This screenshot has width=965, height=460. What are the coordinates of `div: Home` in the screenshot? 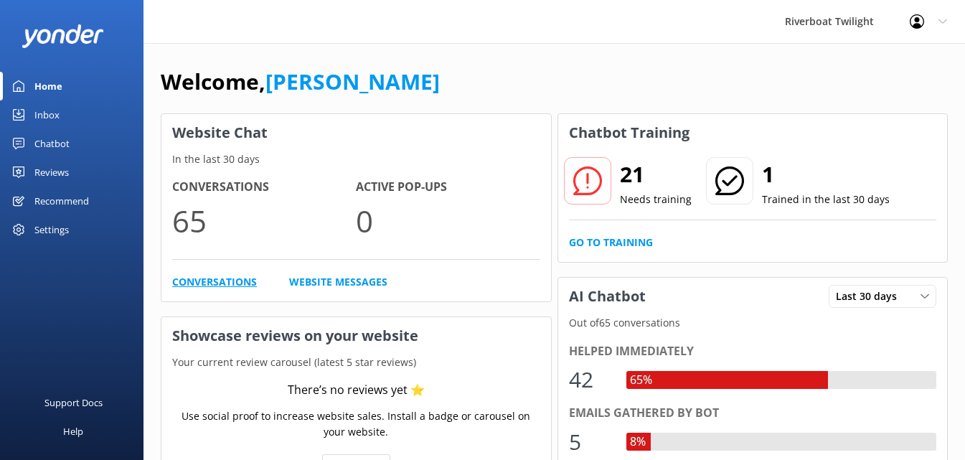 It's located at (48, 86).